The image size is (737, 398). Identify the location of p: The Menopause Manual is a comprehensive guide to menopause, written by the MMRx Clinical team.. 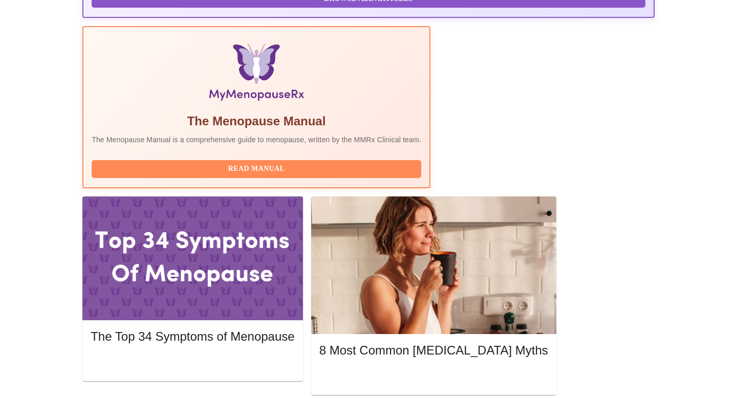
(256, 140).